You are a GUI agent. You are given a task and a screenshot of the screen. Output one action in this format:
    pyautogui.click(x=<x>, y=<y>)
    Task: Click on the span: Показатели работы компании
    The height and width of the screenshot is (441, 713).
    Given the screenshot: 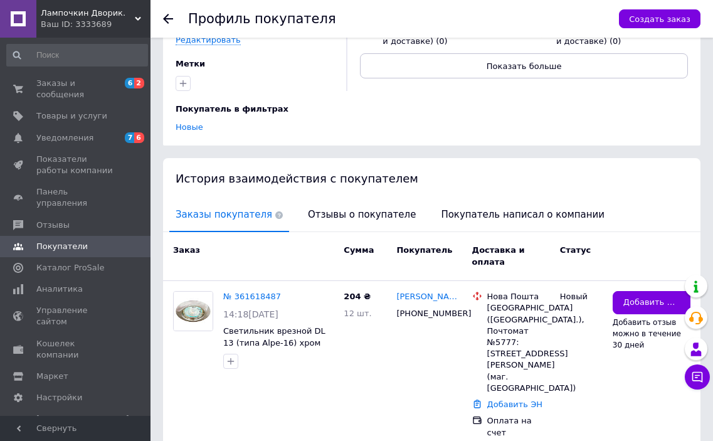 What is the action you would take?
    pyautogui.click(x=76, y=165)
    